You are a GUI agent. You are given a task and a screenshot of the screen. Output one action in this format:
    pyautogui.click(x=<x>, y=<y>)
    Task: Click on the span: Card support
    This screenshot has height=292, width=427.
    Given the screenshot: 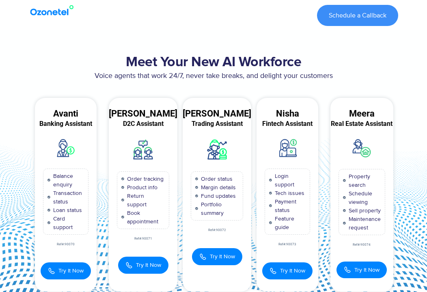 What is the action you would take?
    pyautogui.click(x=67, y=223)
    